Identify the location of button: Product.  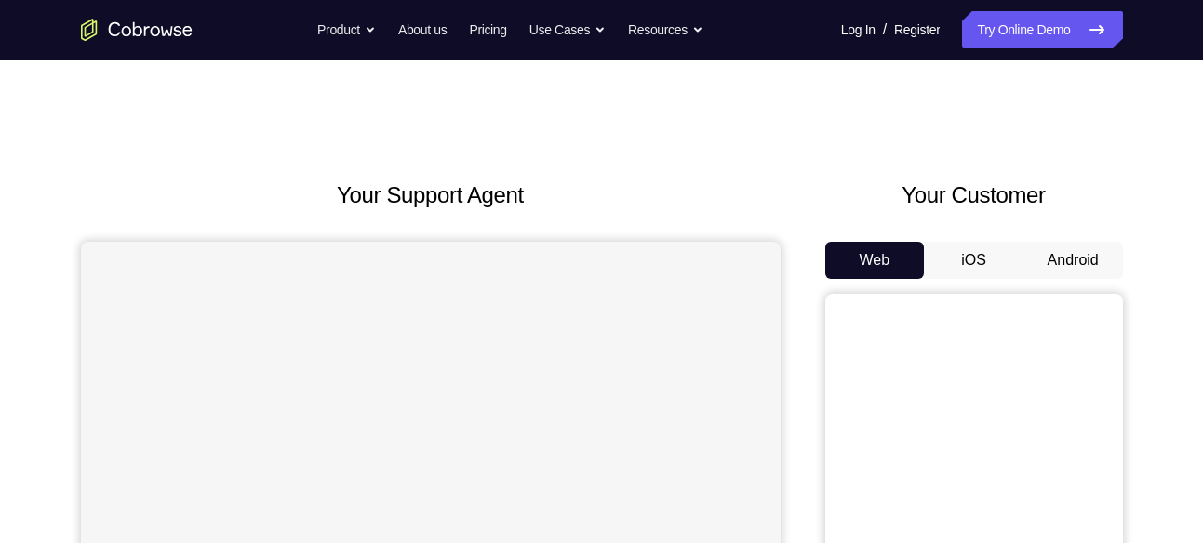
(346, 30).